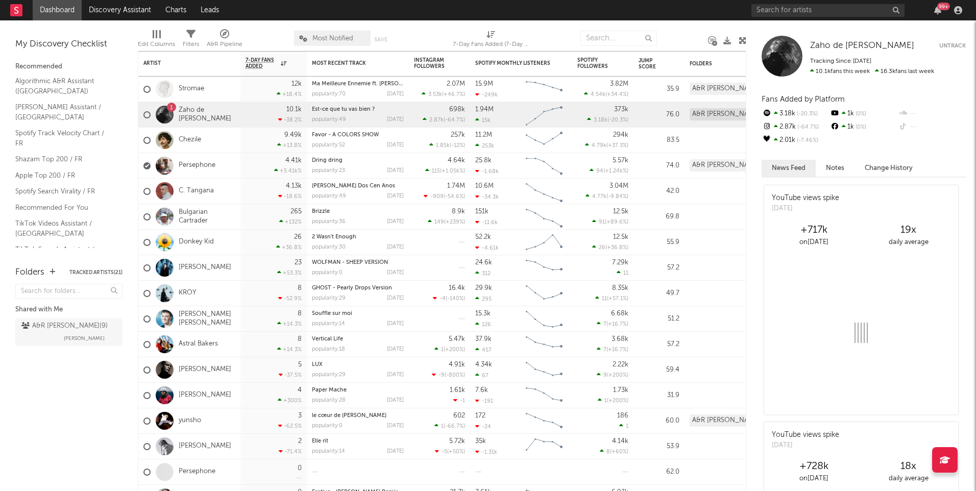  What do you see at coordinates (298, 262) in the screenshot?
I see `div: 23` at bounding box center [298, 262].